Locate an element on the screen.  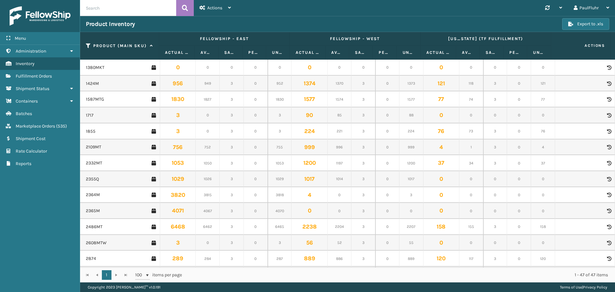
td: 2207 is located at coordinates (411, 227).